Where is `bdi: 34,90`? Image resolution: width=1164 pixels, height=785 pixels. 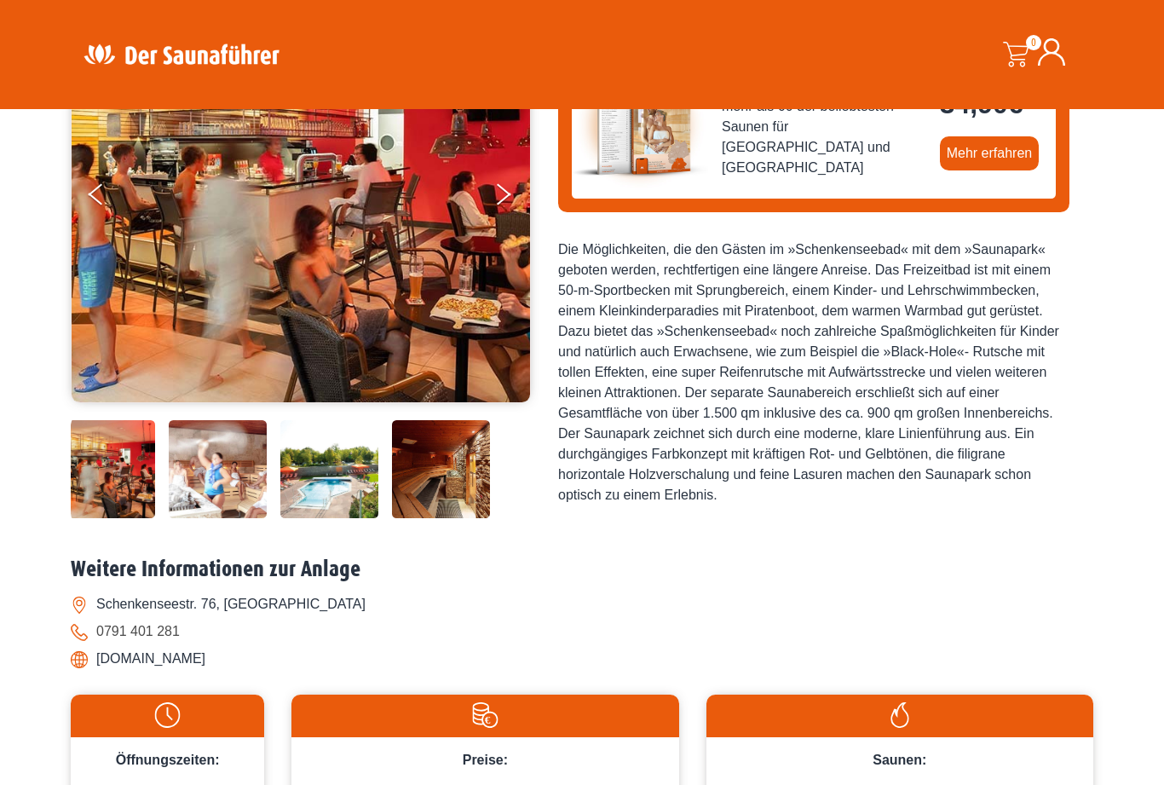
bdi: 34,90 is located at coordinates (982, 104).